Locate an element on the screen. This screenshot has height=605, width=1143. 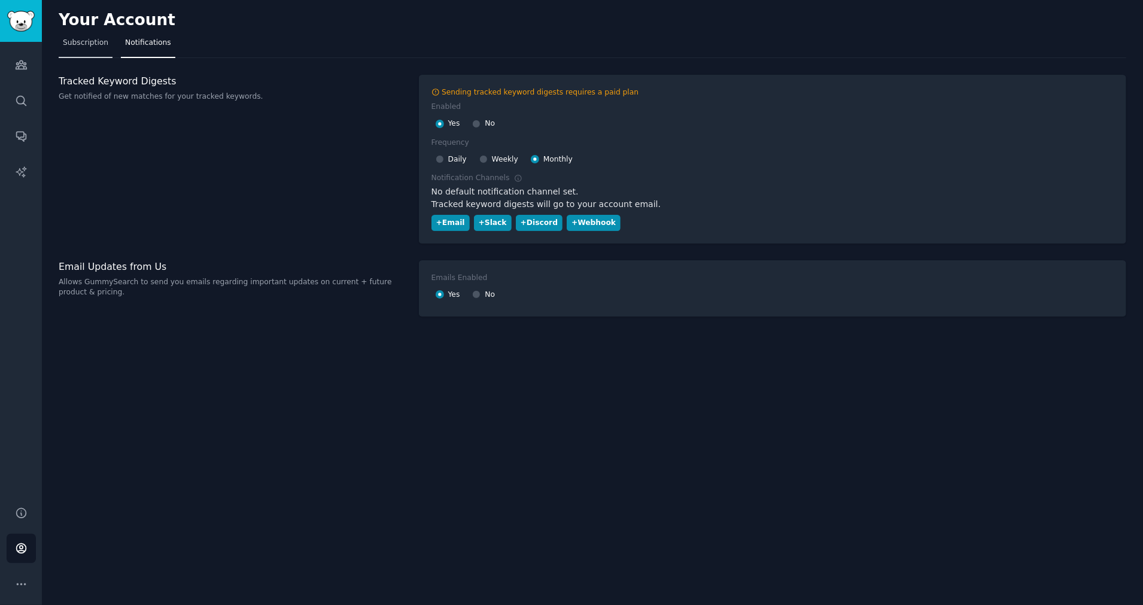
button: +Email is located at coordinates (450, 223).